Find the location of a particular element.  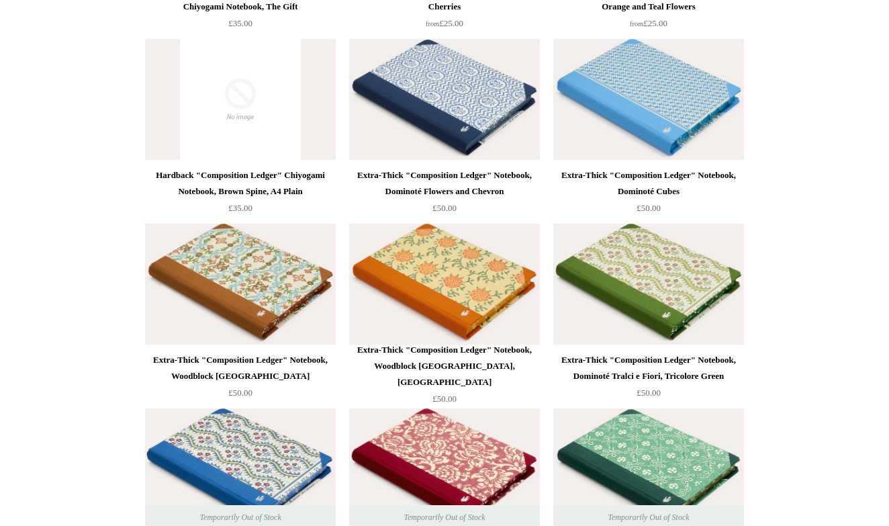

a: Extra-Thick "Composition Ledger" Notebook, Dominoté Cubes £50.00 is located at coordinates (648, 195).